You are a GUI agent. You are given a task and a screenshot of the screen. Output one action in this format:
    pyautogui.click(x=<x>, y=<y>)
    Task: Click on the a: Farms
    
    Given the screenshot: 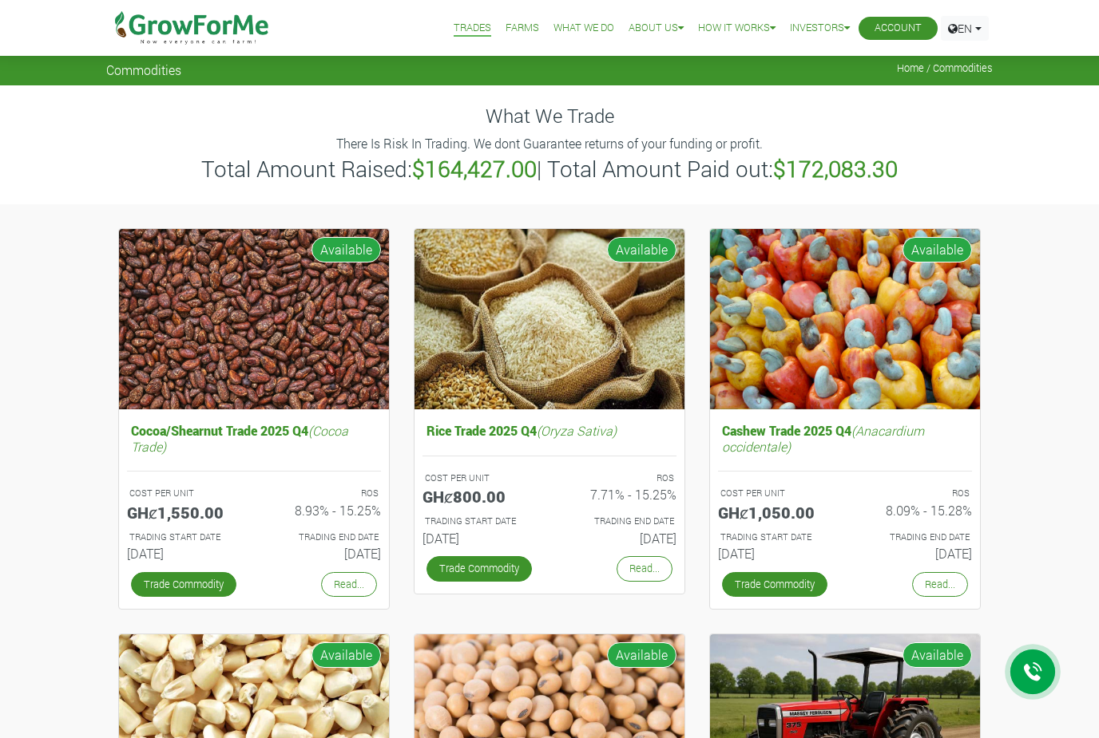 What is the action you would take?
    pyautogui.click(x=522, y=28)
    